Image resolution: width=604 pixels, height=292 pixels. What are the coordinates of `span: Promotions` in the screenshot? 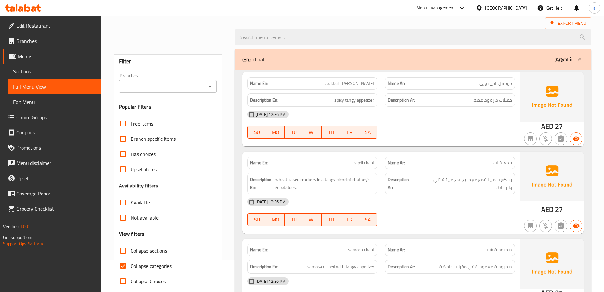 It's located at (56, 148).